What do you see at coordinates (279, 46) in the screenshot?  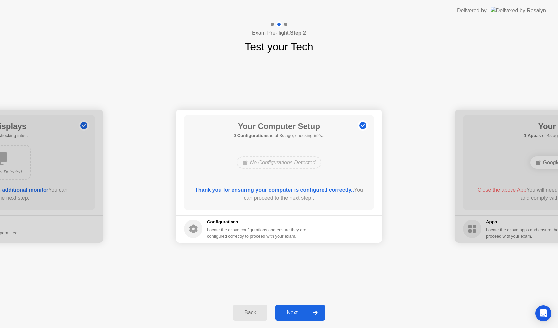 I see `h1: Test your Tech` at bounding box center [279, 46].